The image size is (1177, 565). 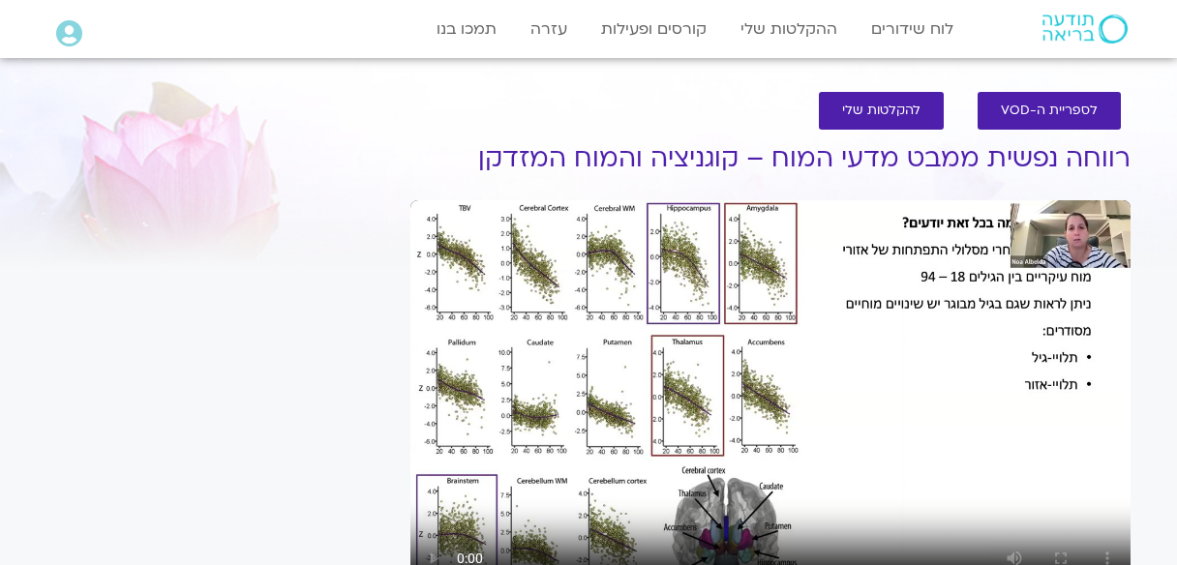 I want to click on a: ההקלטות שלי, so click(x=789, y=29).